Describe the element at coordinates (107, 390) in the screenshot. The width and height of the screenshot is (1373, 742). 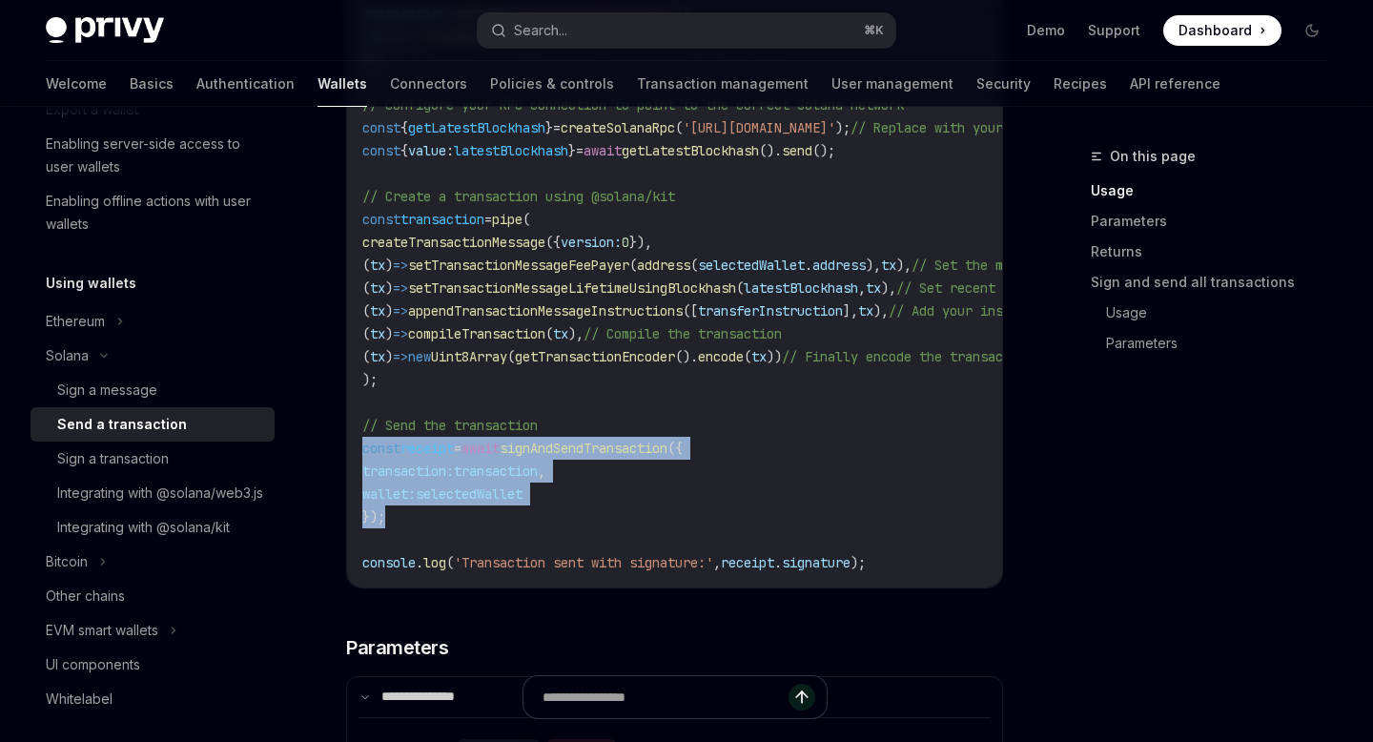
I see `div: Sign a message` at that location.